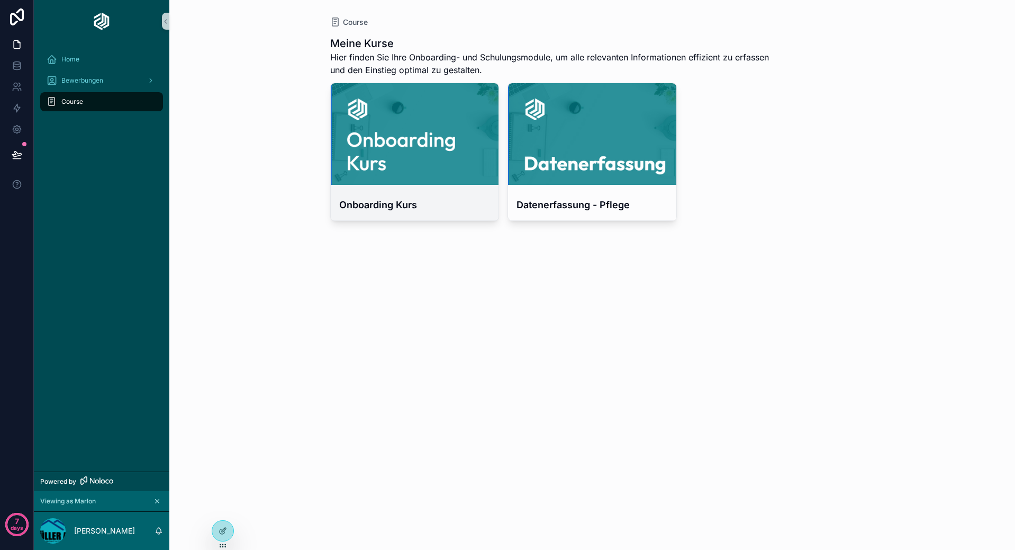  Describe the element at coordinates (592, 134) in the screenshot. I see `div: courseVersion_cmcalolwk00onod1ydtpu41d8_Q291cnNlOmNsdHI4aW51OTAwY2ZjcTAxMXFzYzlxMDI=_400.png` at that location.